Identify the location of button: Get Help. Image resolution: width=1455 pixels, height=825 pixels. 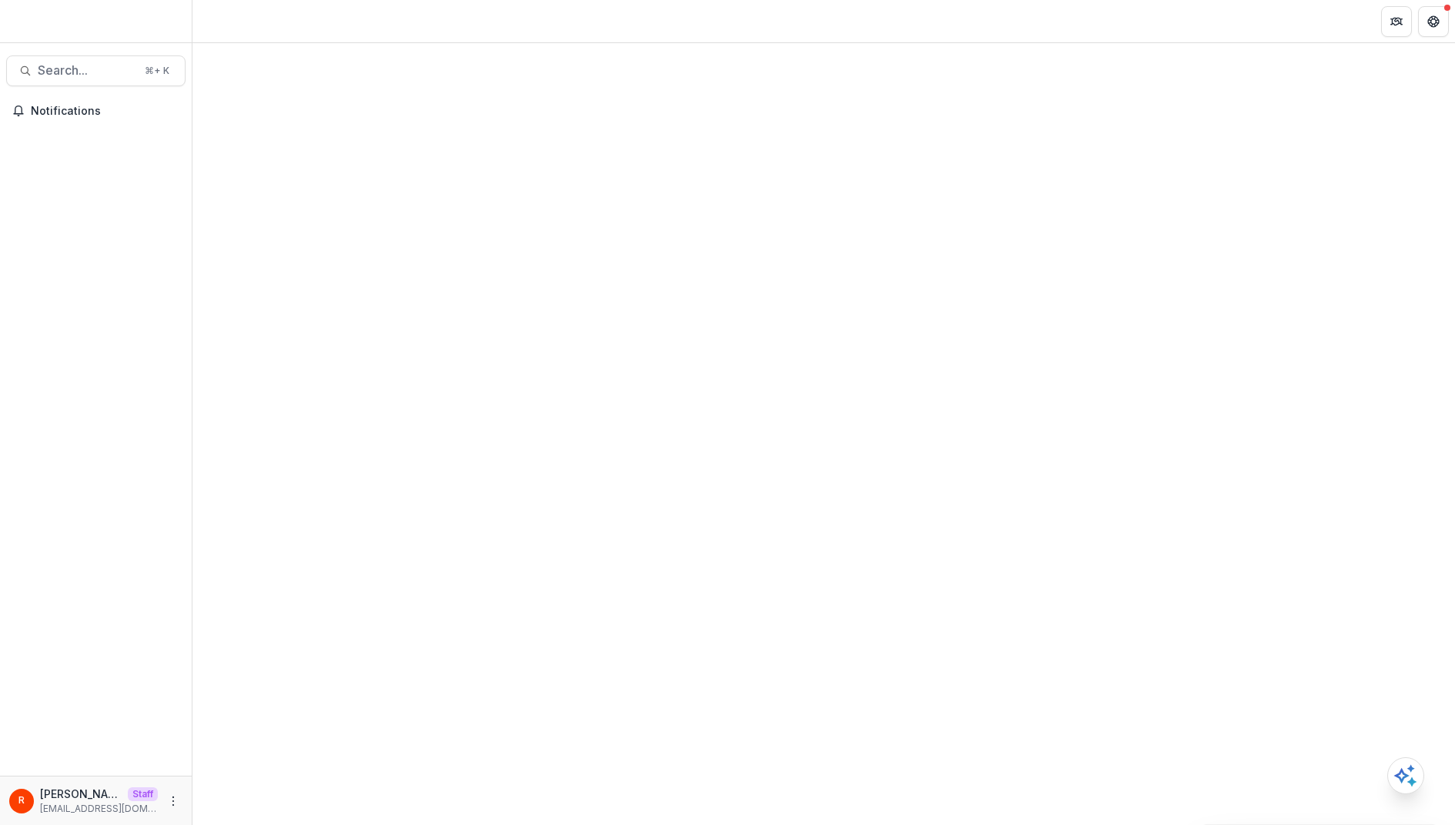
(1434, 22).